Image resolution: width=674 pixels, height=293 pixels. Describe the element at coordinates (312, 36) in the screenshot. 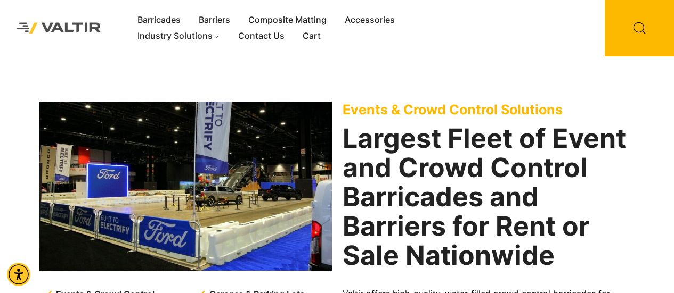

I see `a: Cart` at that location.